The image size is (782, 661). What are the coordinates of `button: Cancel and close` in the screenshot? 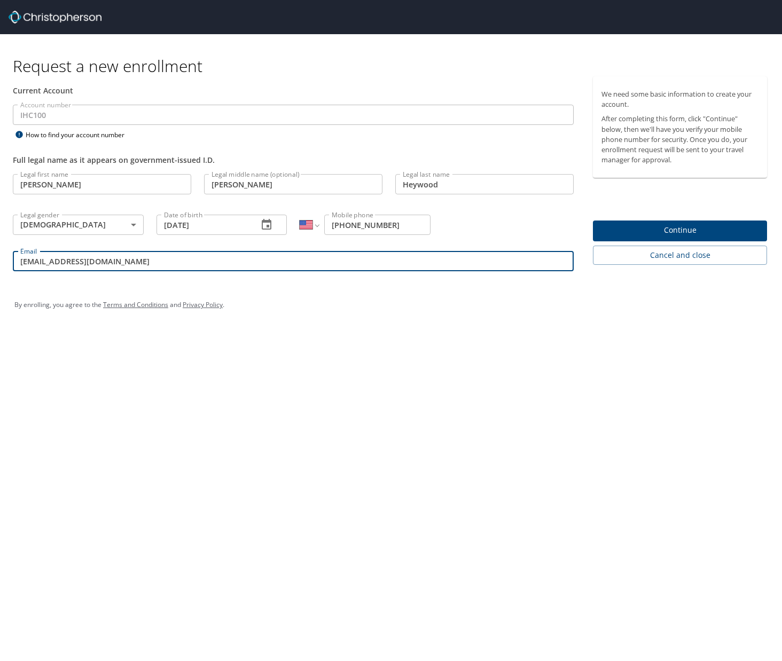 It's located at (680, 255).